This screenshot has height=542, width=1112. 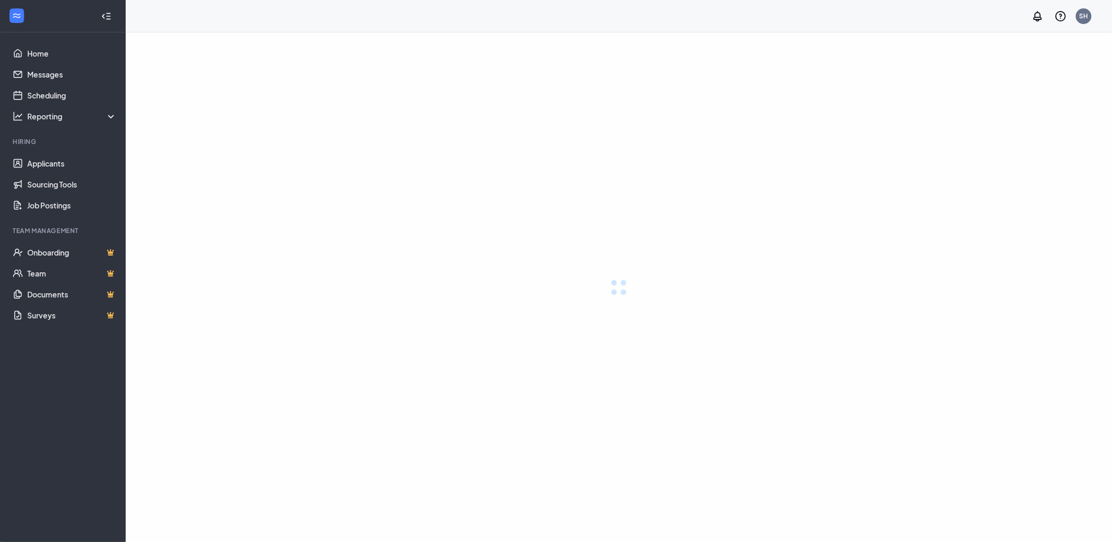 I want to click on a: Scheduling, so click(x=72, y=95).